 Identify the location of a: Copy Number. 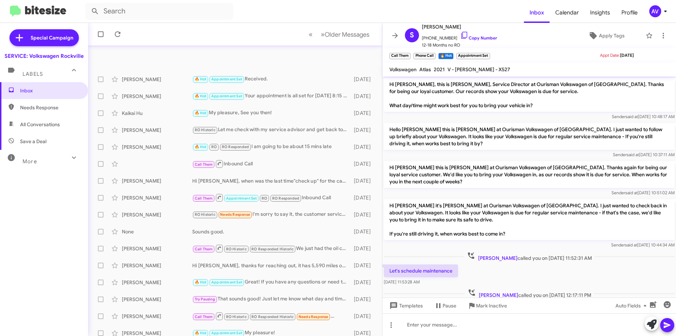
(479, 38).